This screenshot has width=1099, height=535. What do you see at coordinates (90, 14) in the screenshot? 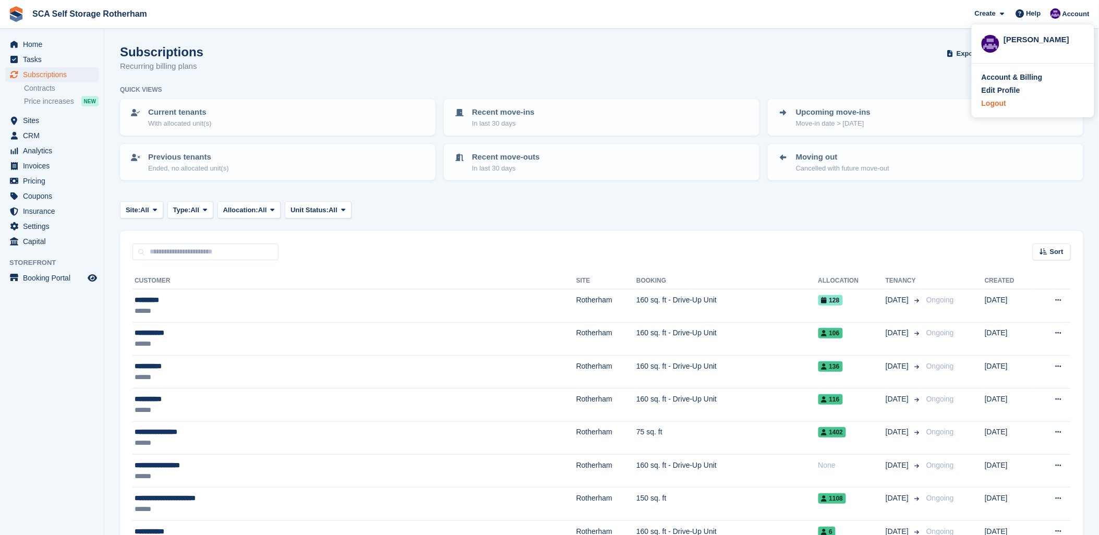
I see `a: SCA Self Storage Rotherham` at bounding box center [90, 14].